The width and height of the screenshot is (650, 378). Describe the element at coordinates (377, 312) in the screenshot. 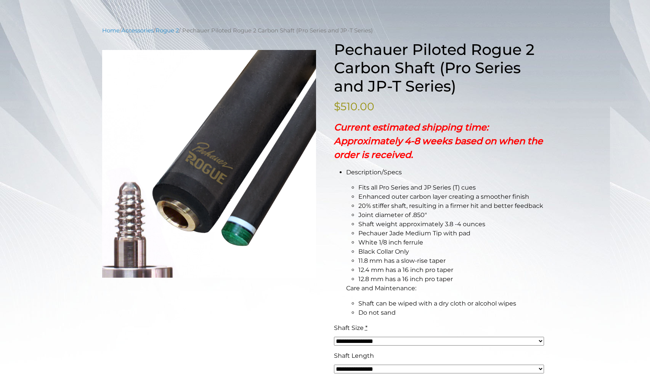

I see `span: Do not sand` at that location.